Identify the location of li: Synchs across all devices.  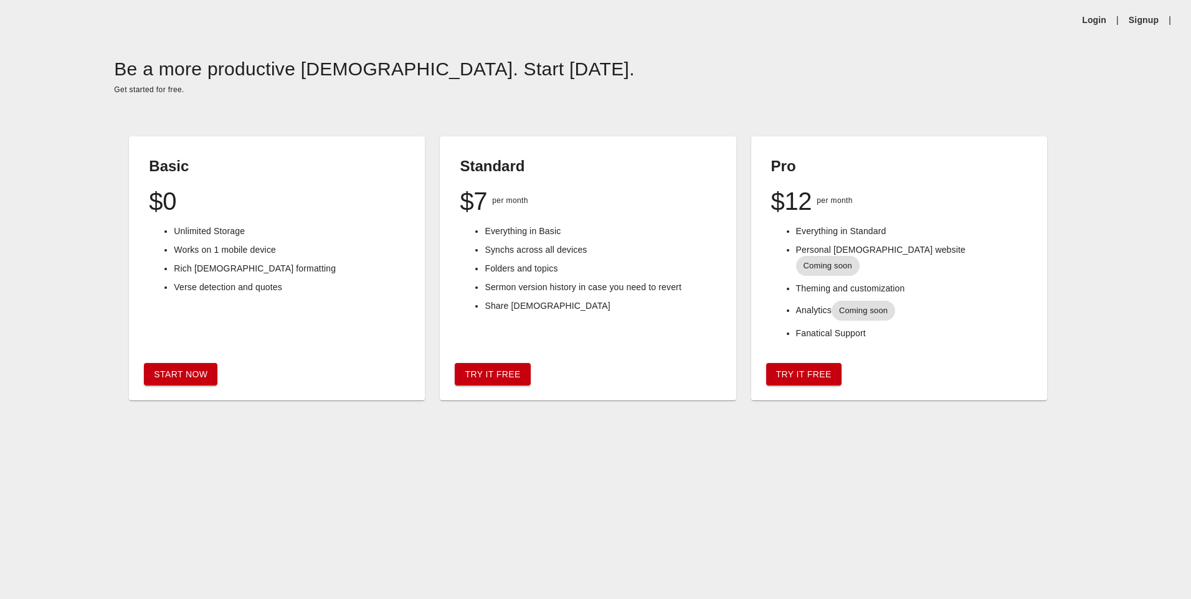
(600, 250).